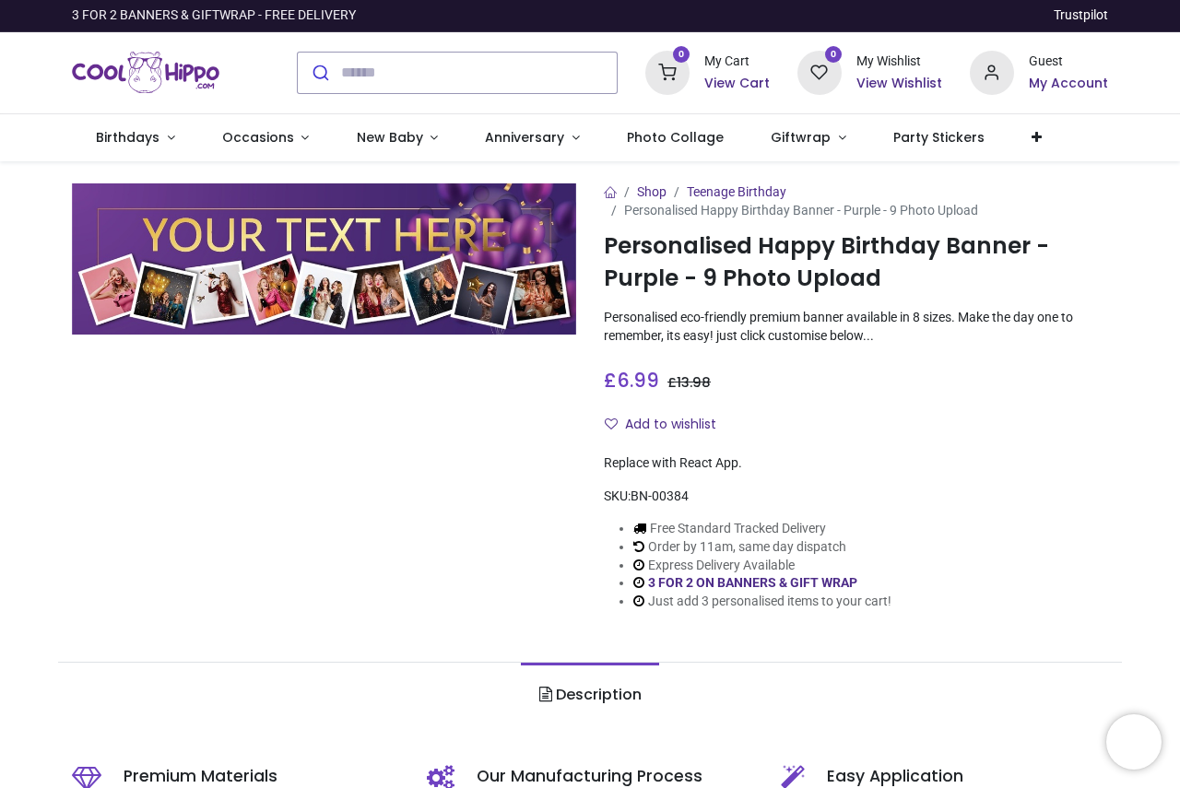 This screenshot has height=788, width=1180. I want to click on li: Just add 3 personalised items to your cart!, so click(762, 602).